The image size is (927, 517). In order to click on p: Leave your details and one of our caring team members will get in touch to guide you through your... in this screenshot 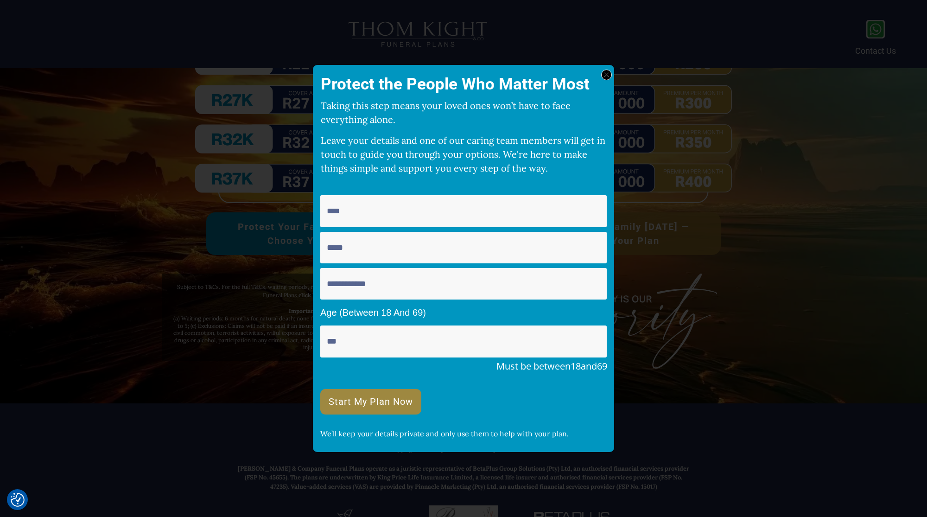, I will do `click(464, 155)`.